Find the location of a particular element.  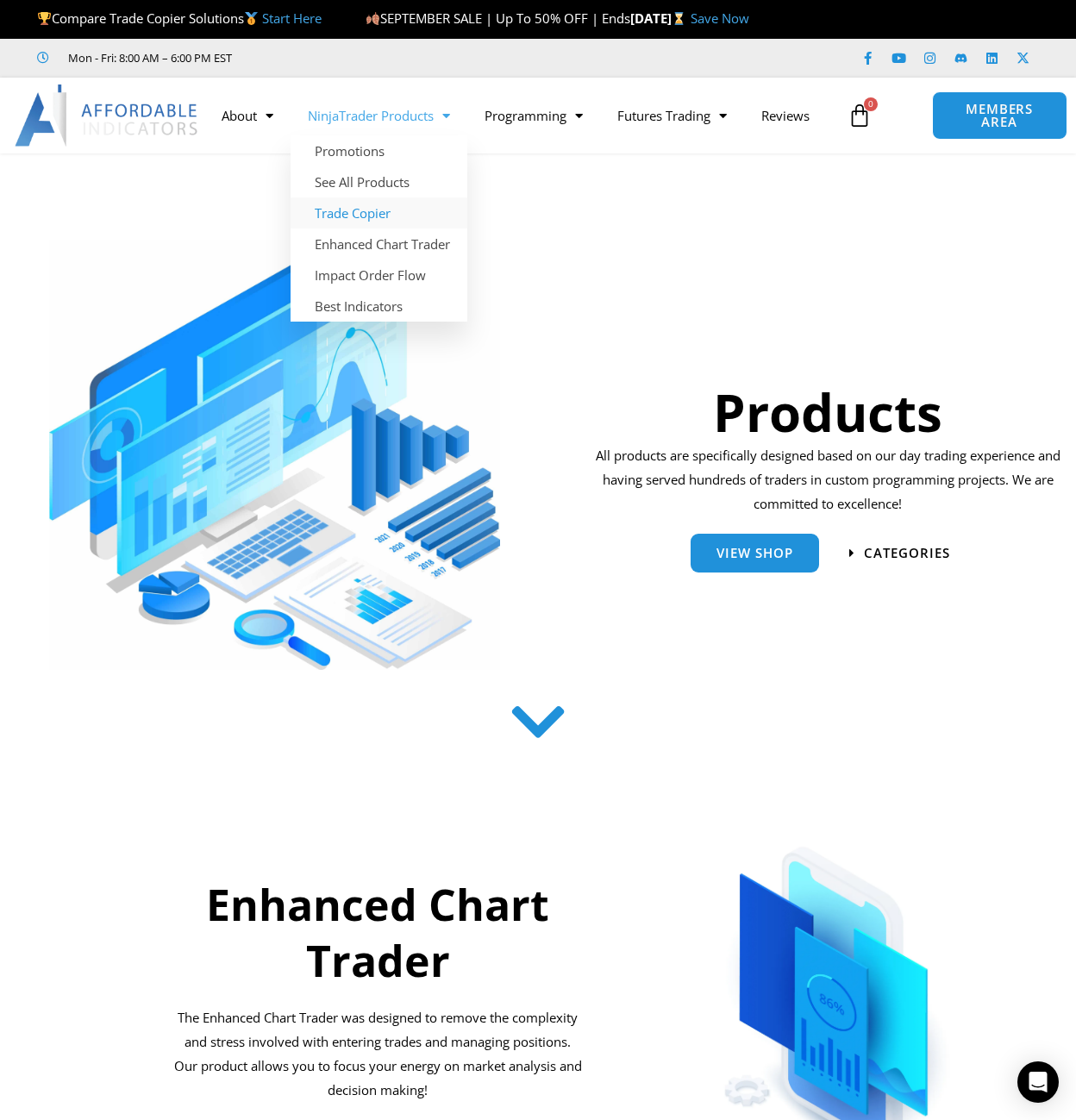

a: Futures Trading is located at coordinates (672, 115).